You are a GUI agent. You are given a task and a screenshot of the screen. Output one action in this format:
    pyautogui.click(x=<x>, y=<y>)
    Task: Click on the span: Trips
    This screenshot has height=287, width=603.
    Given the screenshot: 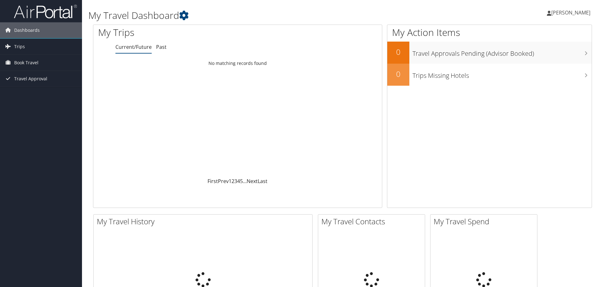 What is the action you would take?
    pyautogui.click(x=20, y=47)
    